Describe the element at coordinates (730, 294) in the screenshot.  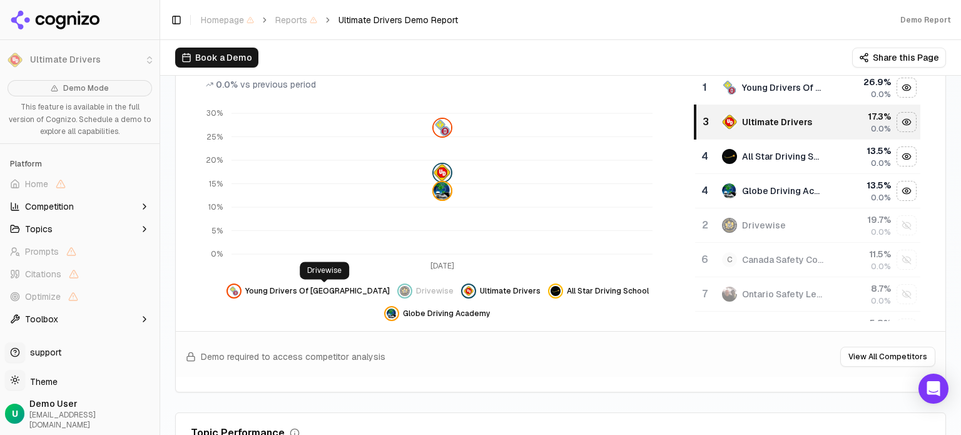
I see `img: ontario safety league` at that location.